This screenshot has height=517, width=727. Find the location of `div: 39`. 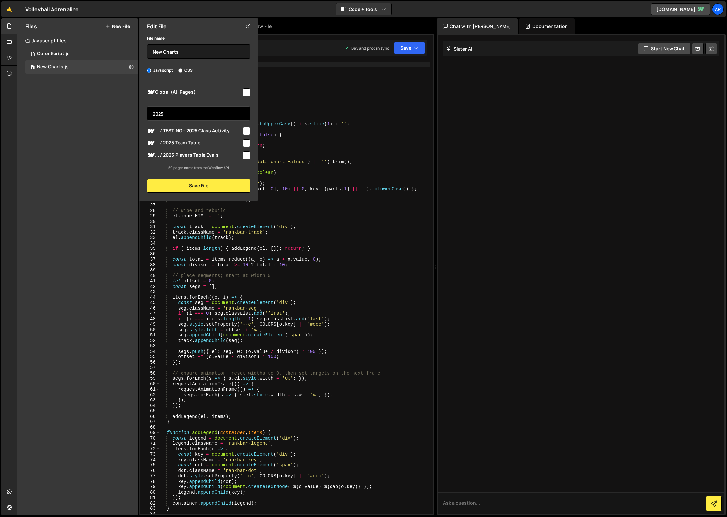

div: 39 is located at coordinates (150, 270).